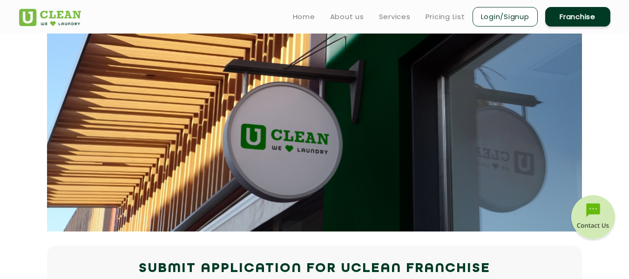  What do you see at coordinates (304, 17) in the screenshot?
I see `a: Home` at bounding box center [304, 17].